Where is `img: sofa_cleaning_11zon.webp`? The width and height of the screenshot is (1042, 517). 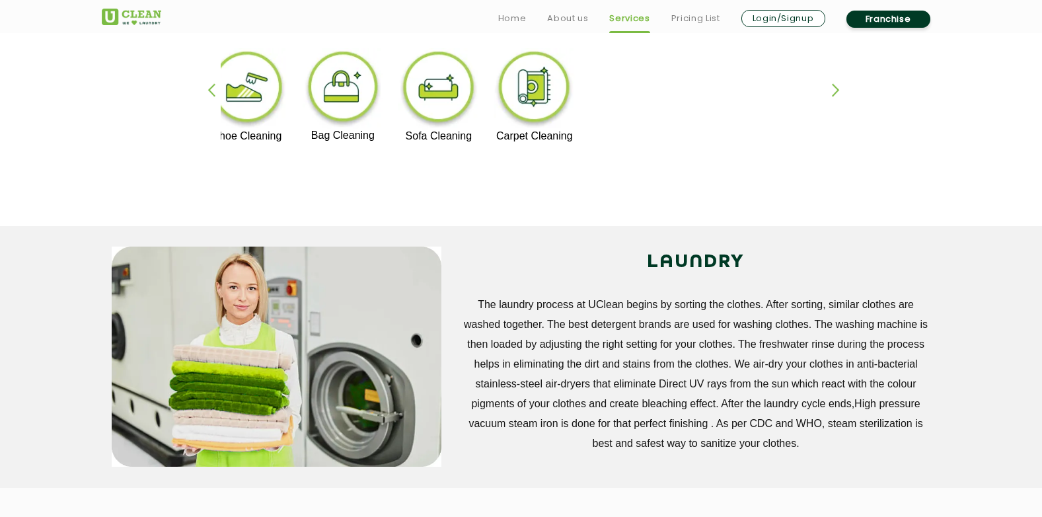
img: sofa_cleaning_11zon.webp is located at coordinates (438, 89).